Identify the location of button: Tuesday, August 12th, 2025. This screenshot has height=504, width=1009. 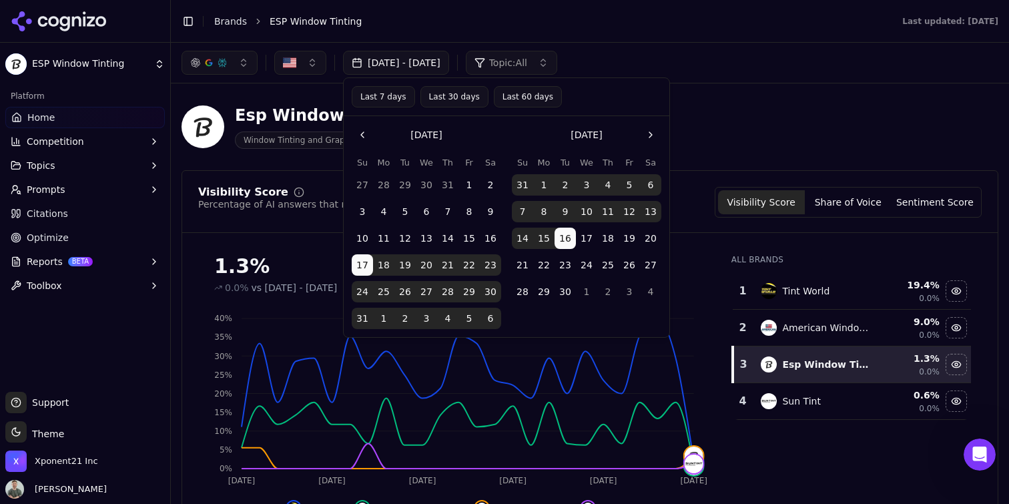
(405, 238).